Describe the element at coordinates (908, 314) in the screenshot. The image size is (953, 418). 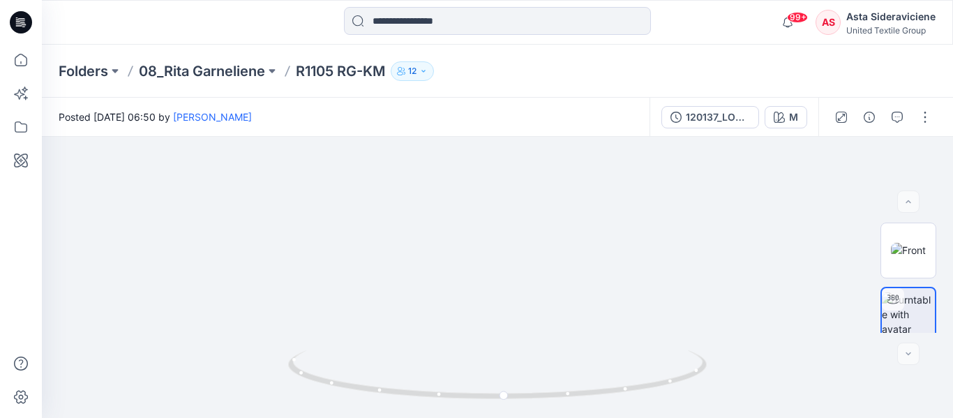
I see `img: Turntable with avatar` at that location.